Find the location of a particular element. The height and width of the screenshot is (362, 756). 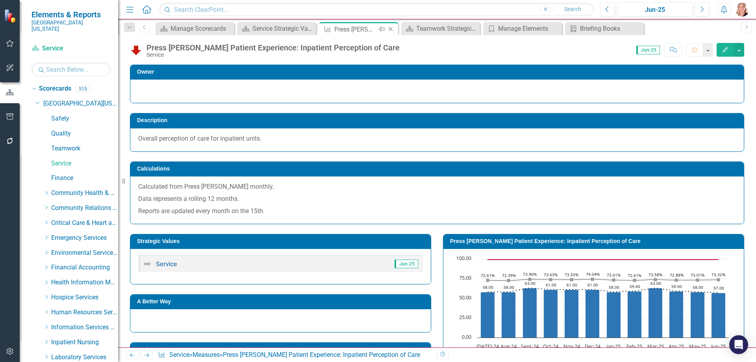

text: 72.39% is located at coordinates (509, 275).